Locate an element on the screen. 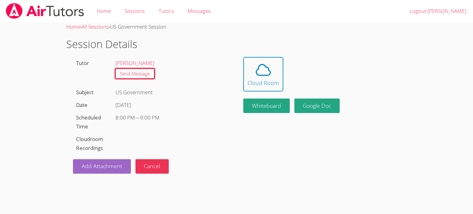 The height and width of the screenshot is (214, 473). a: Send Message is located at coordinates (135, 74).